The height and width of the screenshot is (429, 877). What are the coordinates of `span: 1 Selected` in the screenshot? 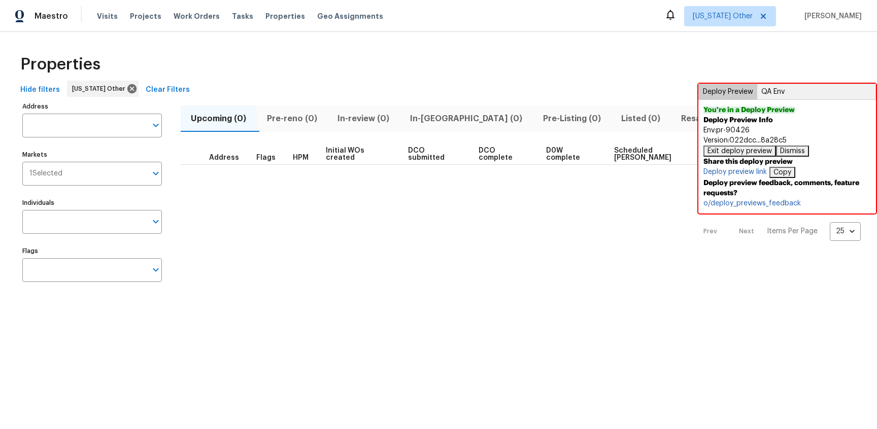 It's located at (46, 173).